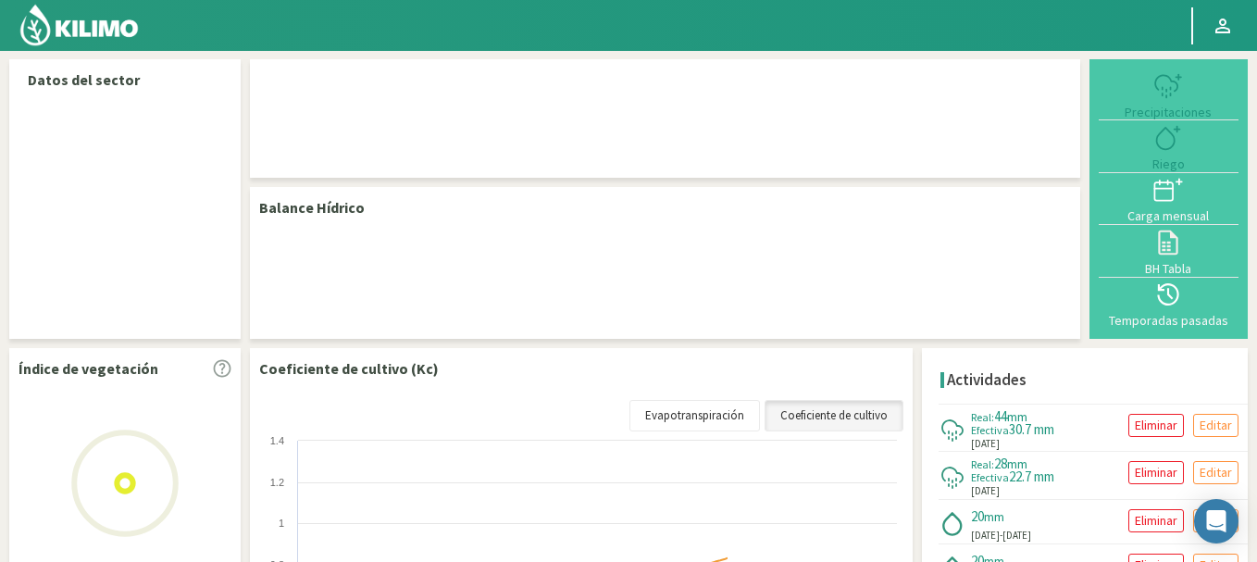 This screenshot has height=562, width=1257. I want to click on span: 28, so click(1000, 463).